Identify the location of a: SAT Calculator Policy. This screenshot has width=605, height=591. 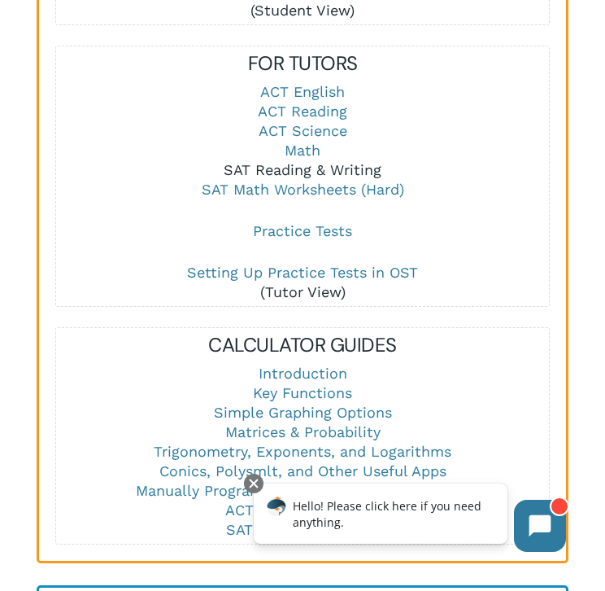
(303, 529).